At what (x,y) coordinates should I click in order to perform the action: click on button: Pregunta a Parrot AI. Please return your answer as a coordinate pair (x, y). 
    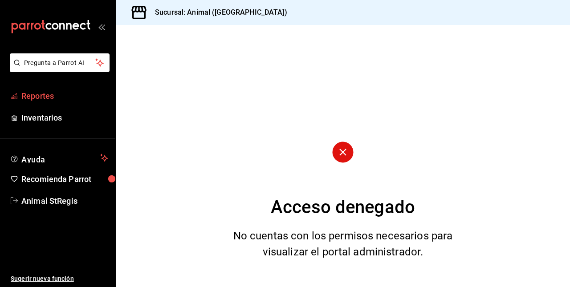
    Looking at the image, I should click on (60, 63).